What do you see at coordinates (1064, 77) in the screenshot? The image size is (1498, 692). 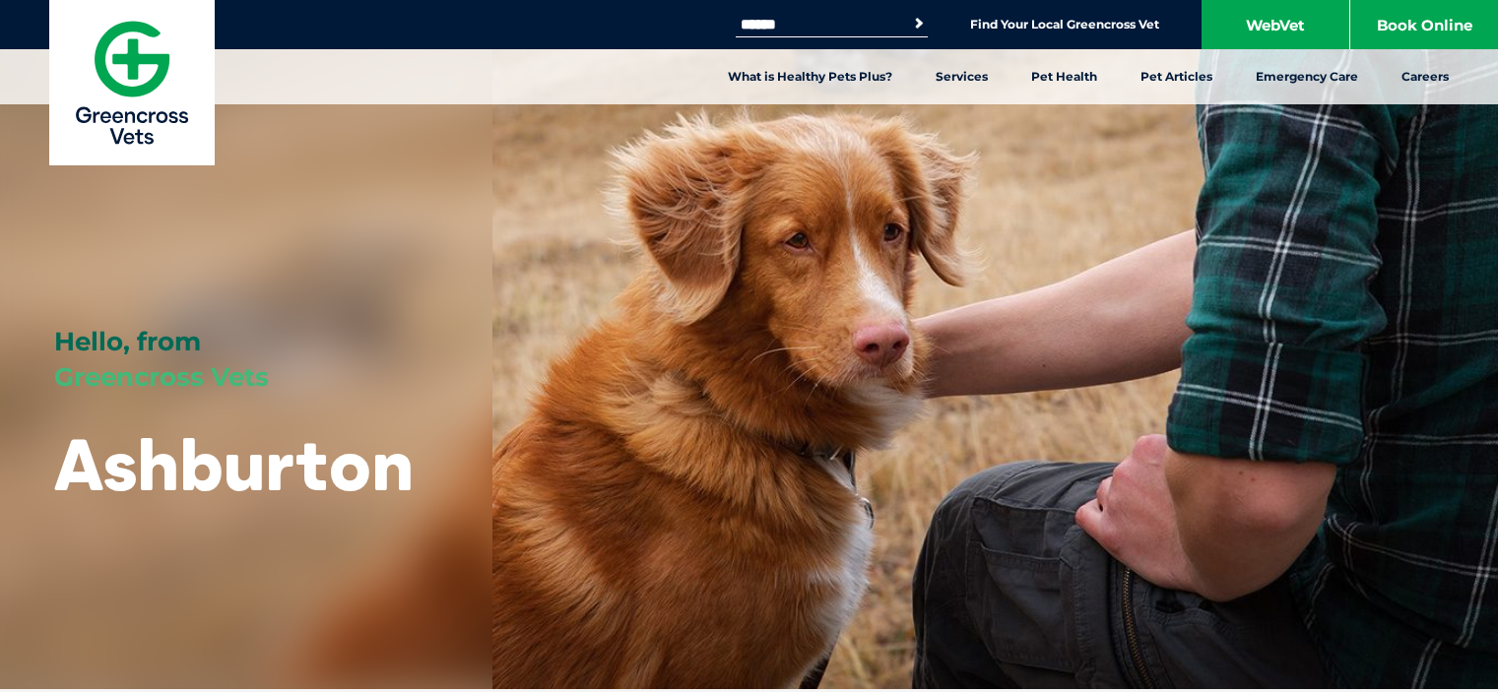 I see `a: Pet Health` at bounding box center [1064, 77].